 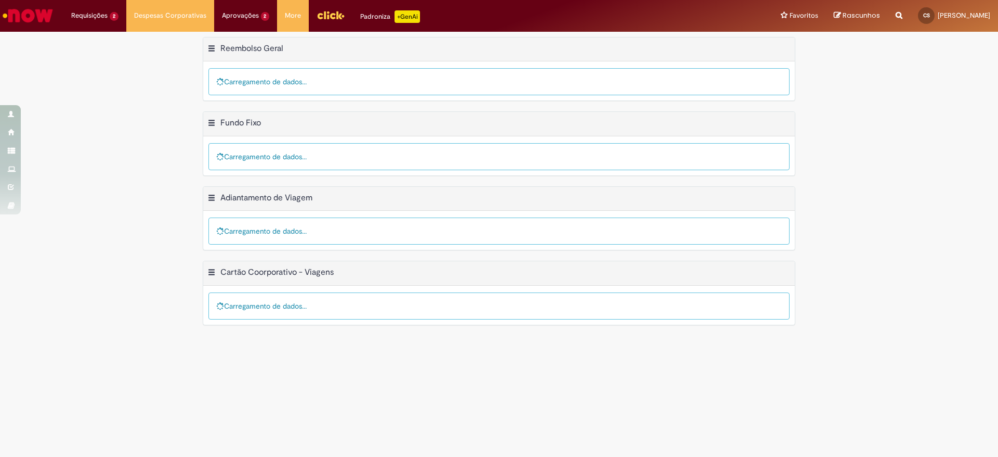 I want to click on span: Favoritos, so click(x=804, y=16).